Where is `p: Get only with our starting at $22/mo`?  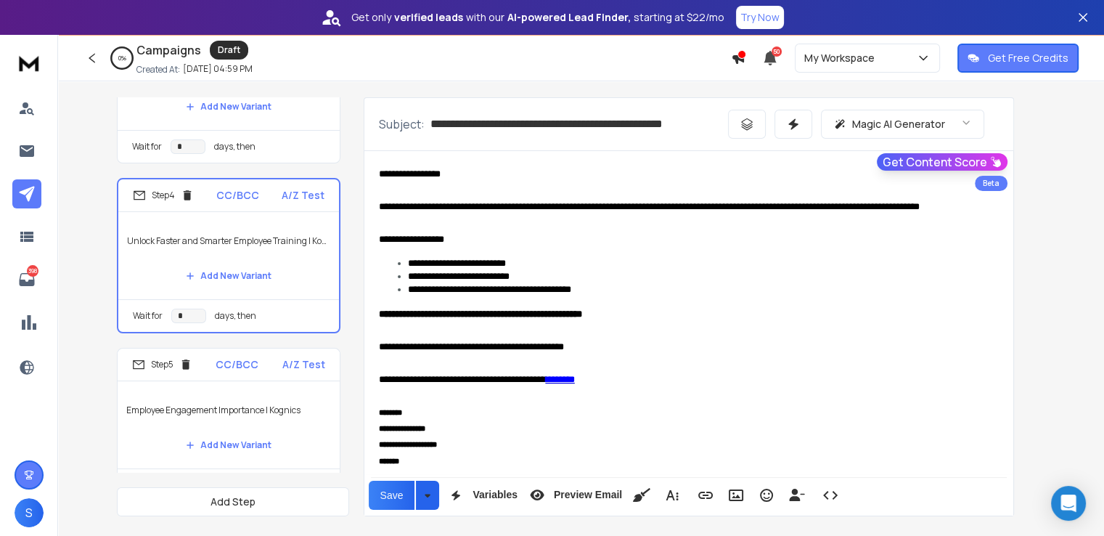 p: Get only with our starting at $22/mo is located at coordinates (538, 17).